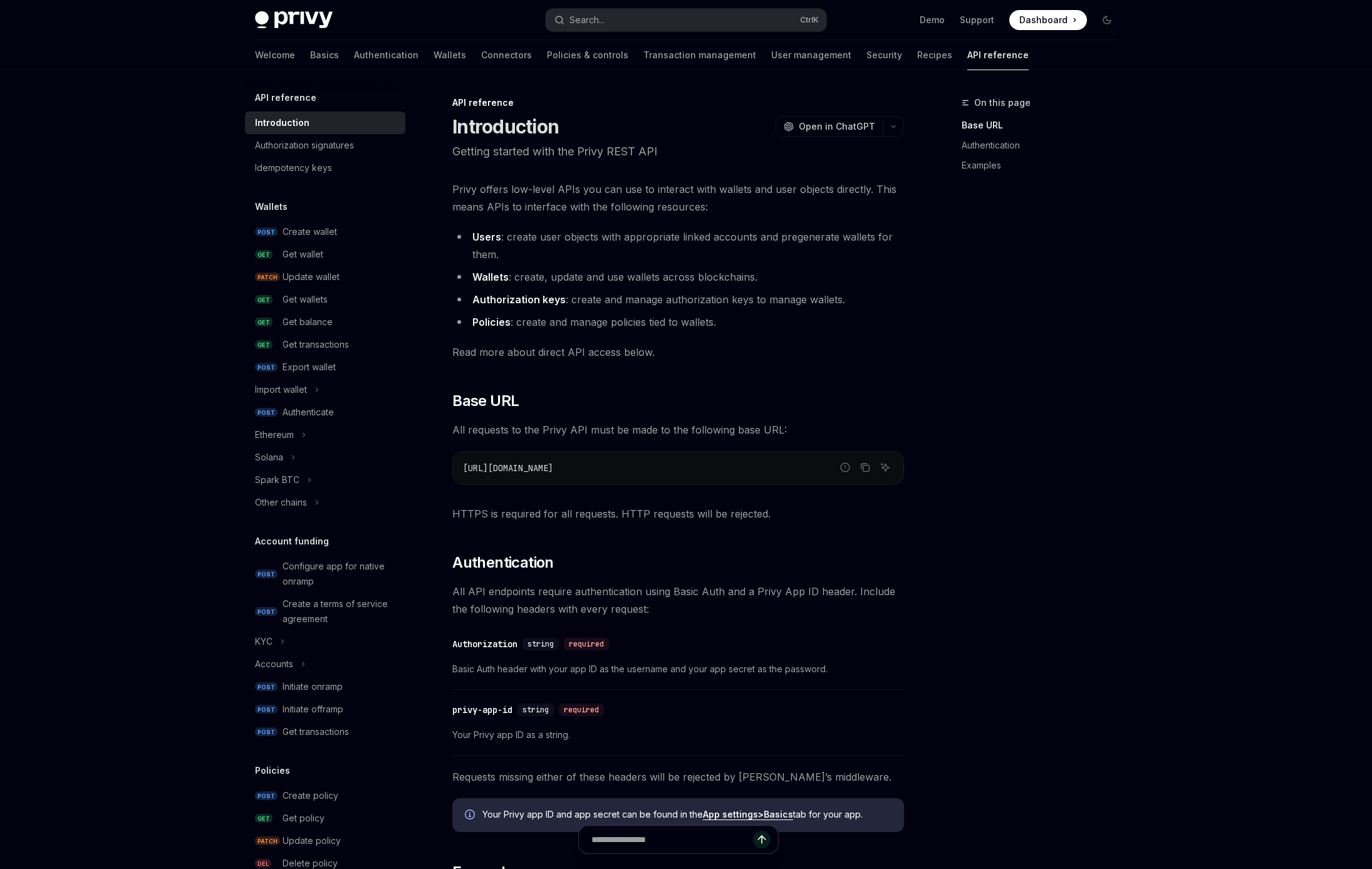 The height and width of the screenshot is (869, 1372). What do you see at coordinates (507, 55) in the screenshot?
I see `a: Connectors` at bounding box center [507, 55].